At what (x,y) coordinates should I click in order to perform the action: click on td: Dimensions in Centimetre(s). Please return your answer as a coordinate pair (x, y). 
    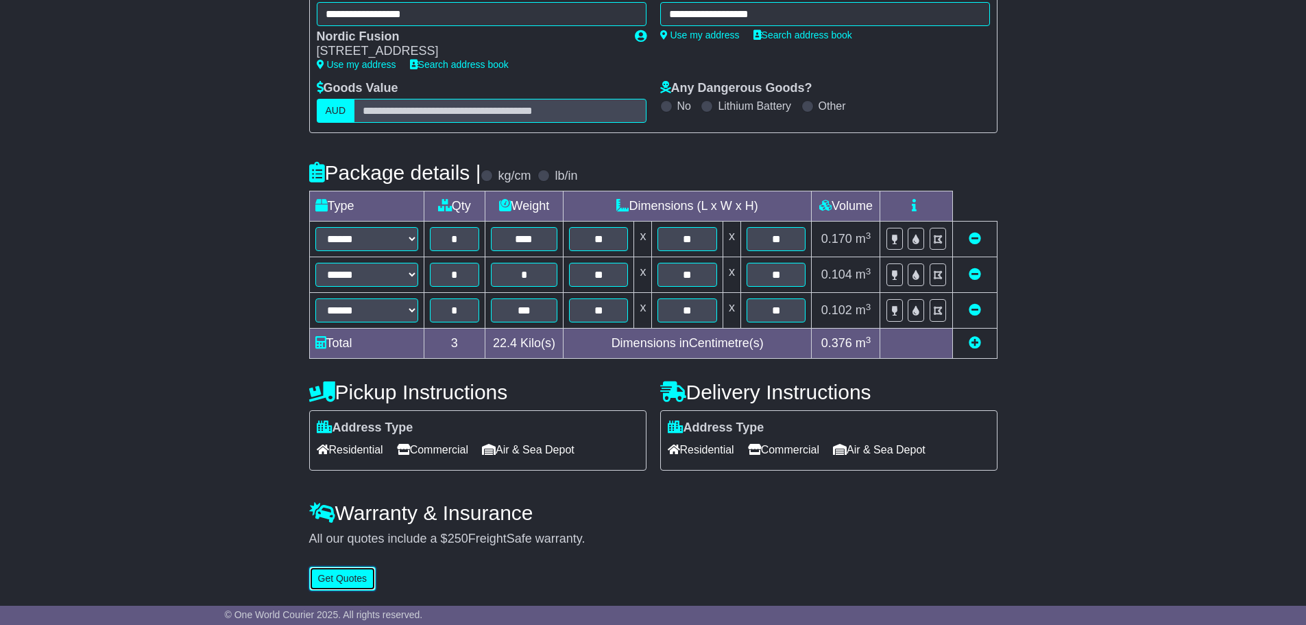
    Looking at the image, I should click on (687, 344).